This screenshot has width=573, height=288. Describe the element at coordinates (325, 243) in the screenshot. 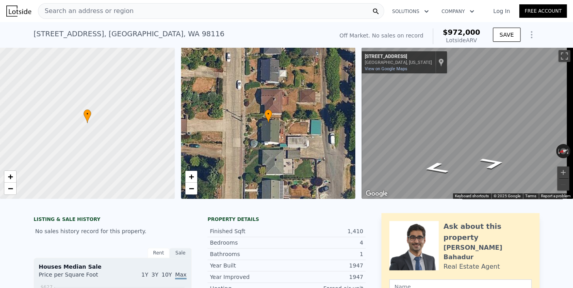

I see `div: 4` at that location.